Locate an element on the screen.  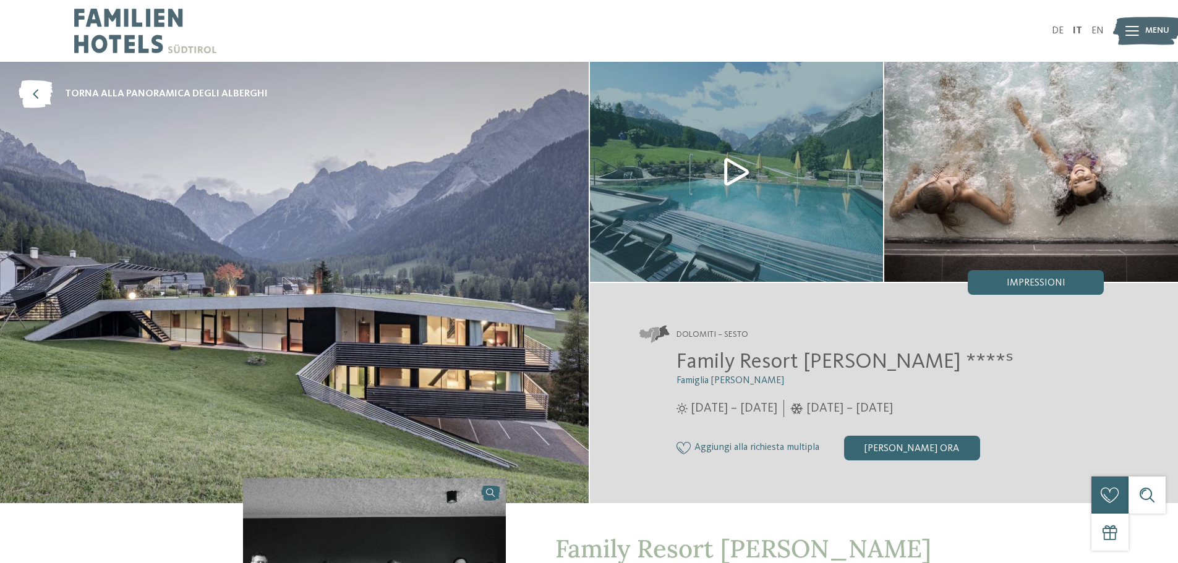
span: Impressioni is located at coordinates (1036, 283).